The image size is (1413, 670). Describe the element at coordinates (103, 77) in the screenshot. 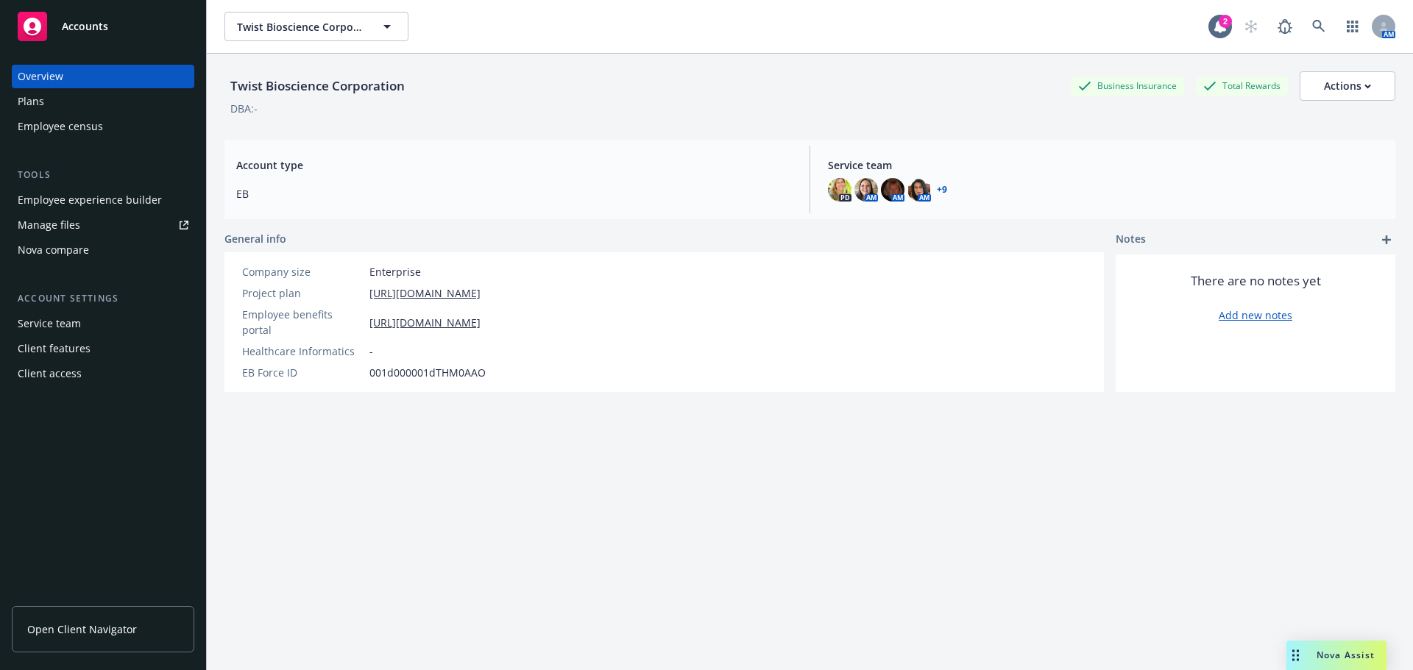

I see `a: Overview` at that location.